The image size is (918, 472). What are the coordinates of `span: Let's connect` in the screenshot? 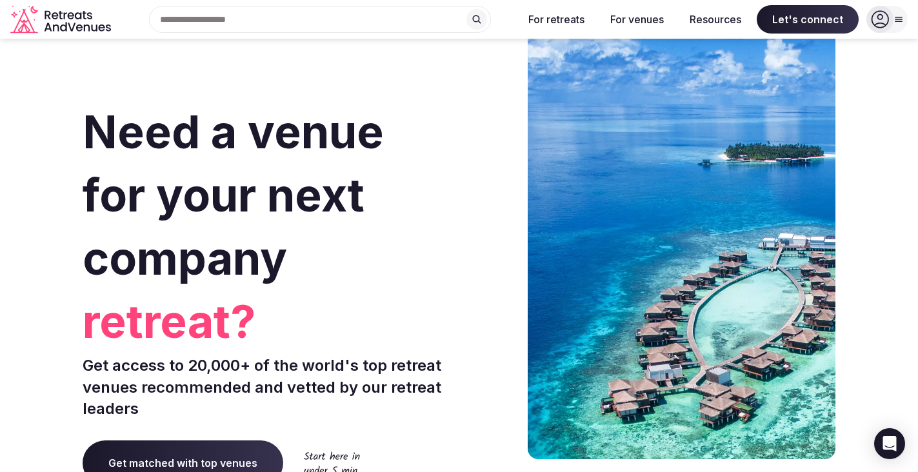 It's located at (808, 19).